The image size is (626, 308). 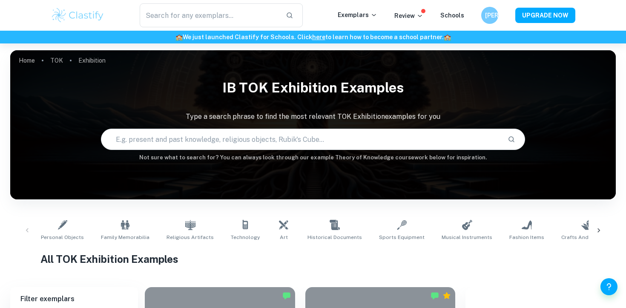 I want to click on input: Search for any exemplars..., so click(x=209, y=15).